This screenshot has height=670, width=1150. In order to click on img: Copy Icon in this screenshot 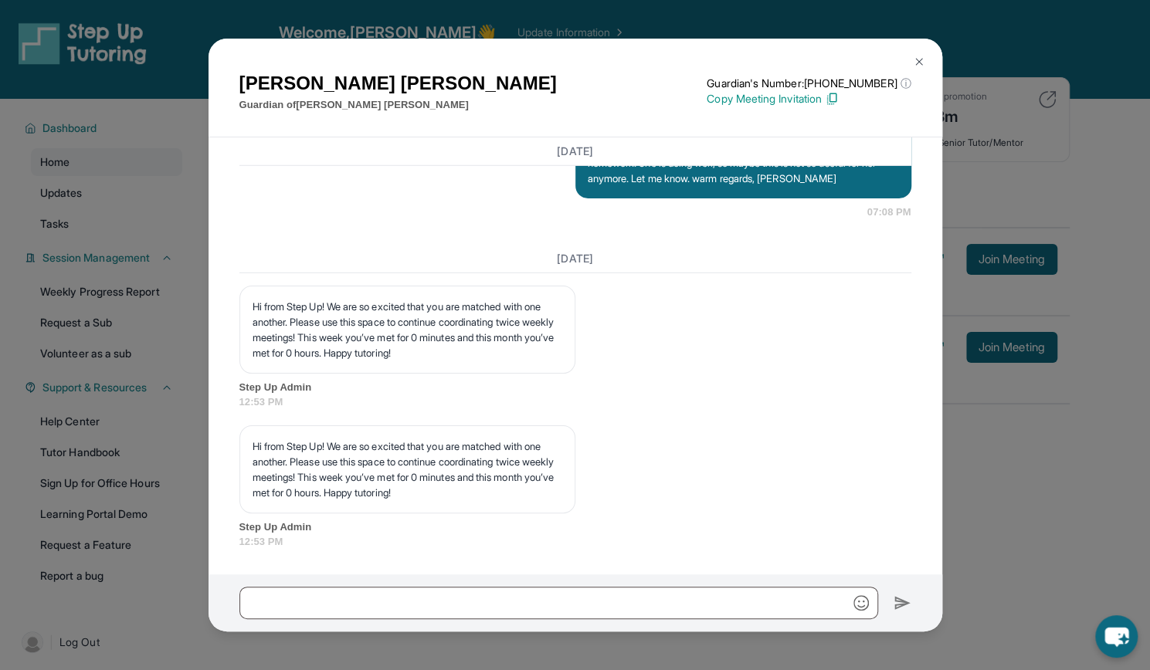, I will do `click(831, 99)`.